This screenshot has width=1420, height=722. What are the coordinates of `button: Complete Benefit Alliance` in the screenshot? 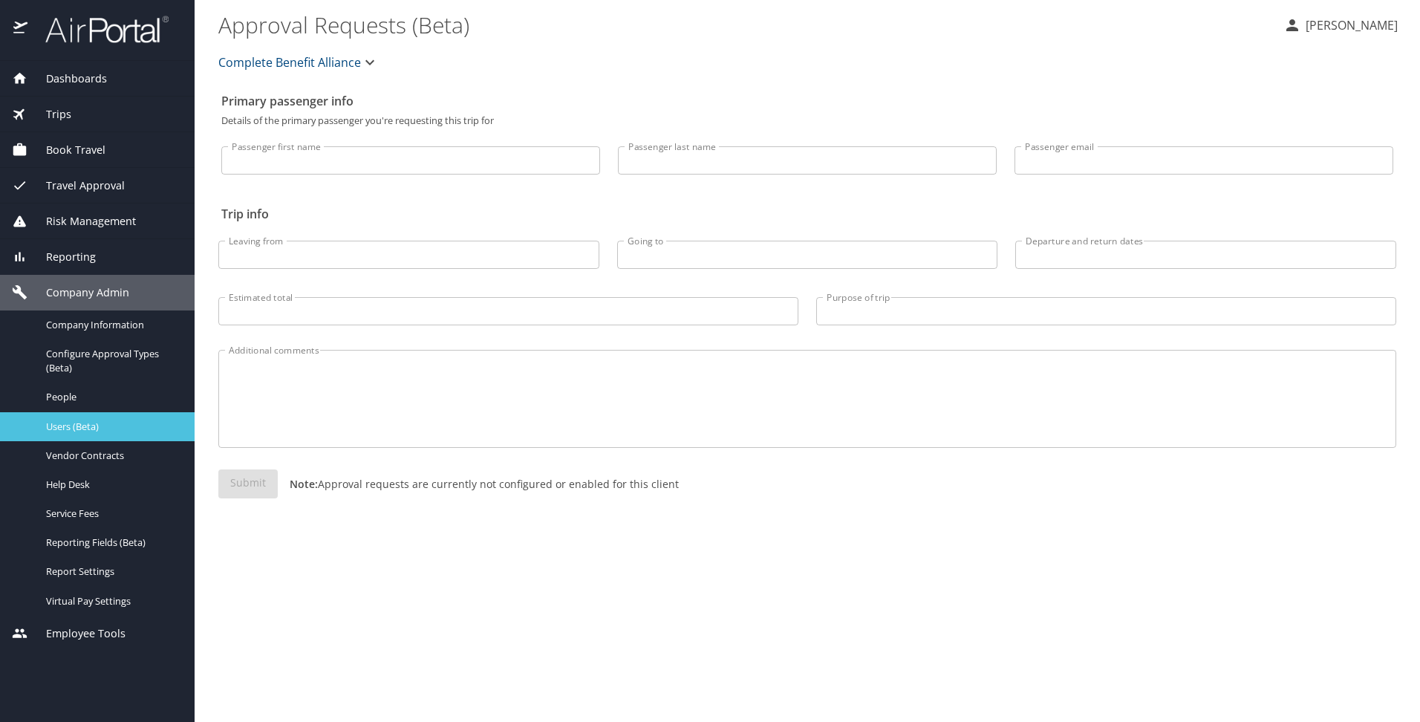 It's located at (299, 62).